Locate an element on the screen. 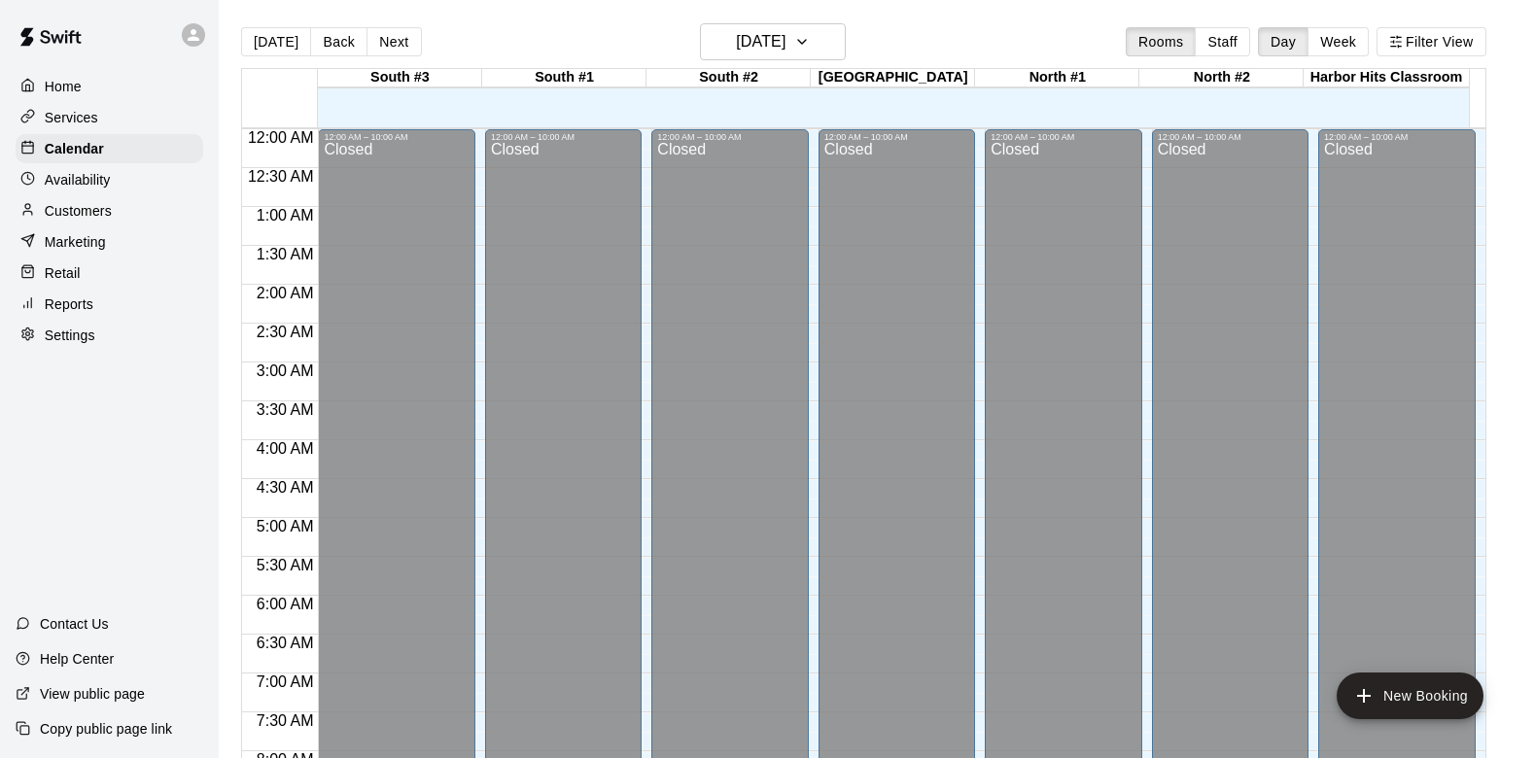 This screenshot has height=758, width=1535. span: 12:30 AM is located at coordinates (281, 176).